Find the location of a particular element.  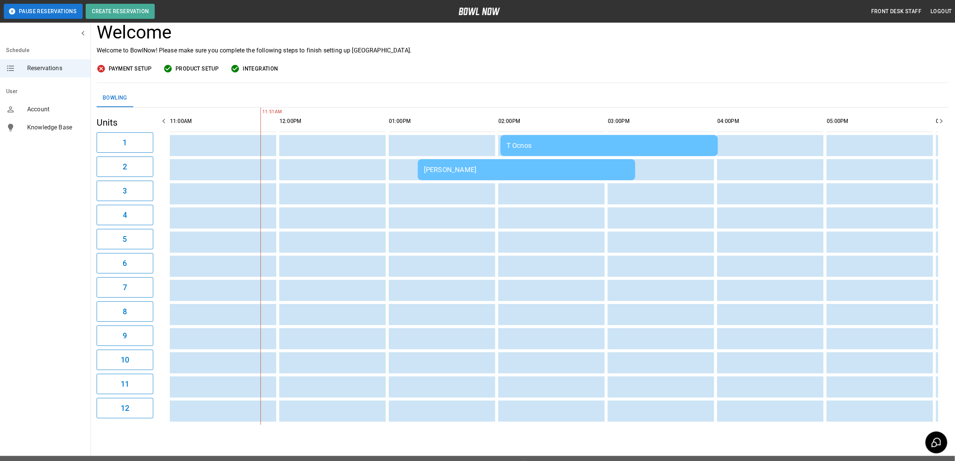

th: 01:00PM is located at coordinates (442, 121).